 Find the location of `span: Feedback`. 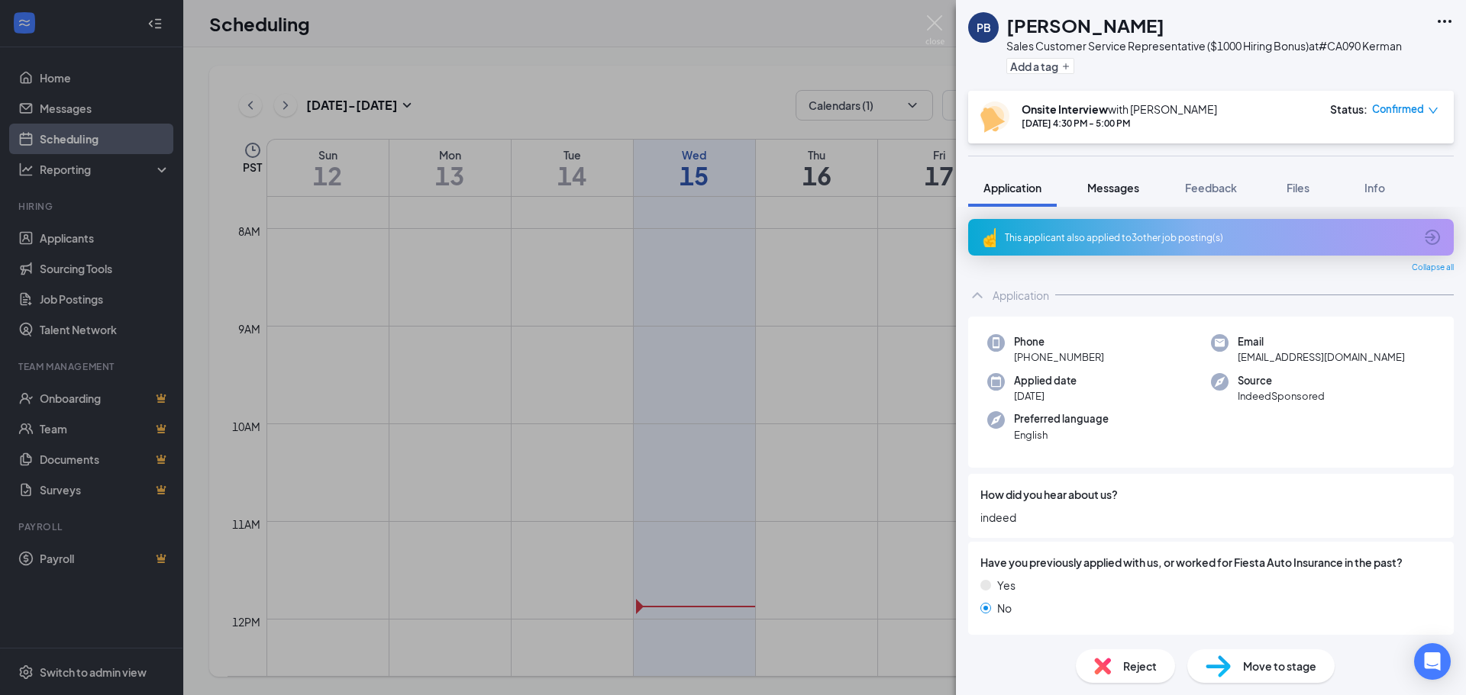

span: Feedback is located at coordinates (1211, 188).